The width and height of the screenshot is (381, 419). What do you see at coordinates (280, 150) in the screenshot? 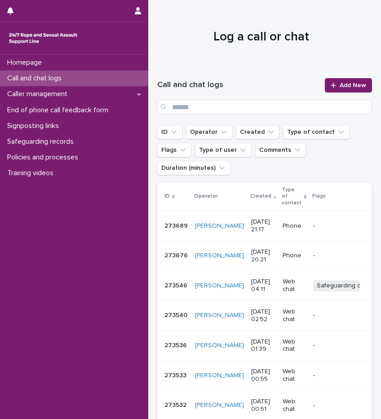
I see `button: Comments` at bounding box center [280, 150].